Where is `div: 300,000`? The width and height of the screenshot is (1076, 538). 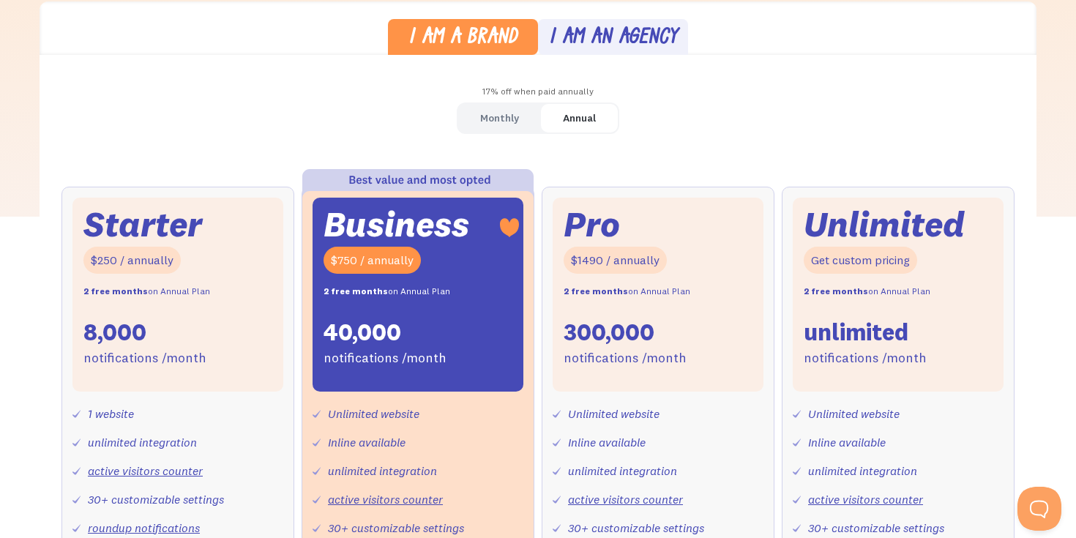
div: 300,000 is located at coordinates (609, 332).